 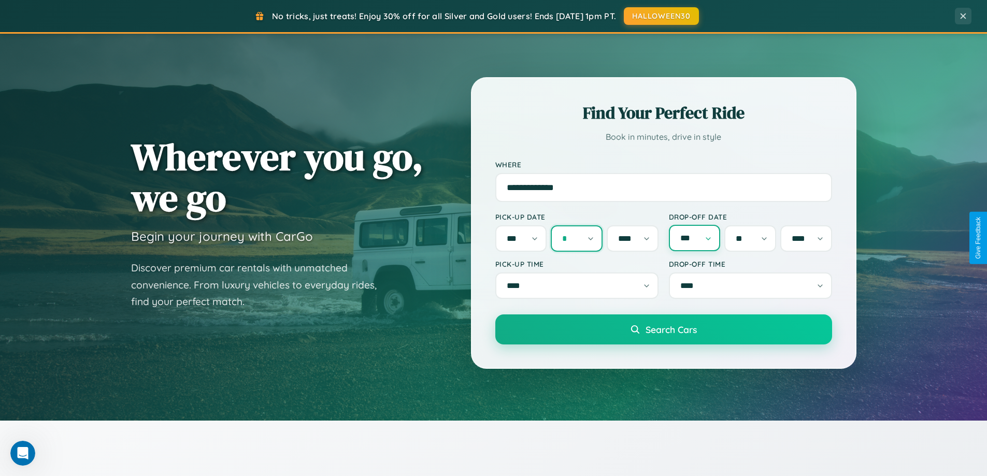 What do you see at coordinates (664, 330) in the screenshot?
I see `button: Search Cars` at bounding box center [664, 330].